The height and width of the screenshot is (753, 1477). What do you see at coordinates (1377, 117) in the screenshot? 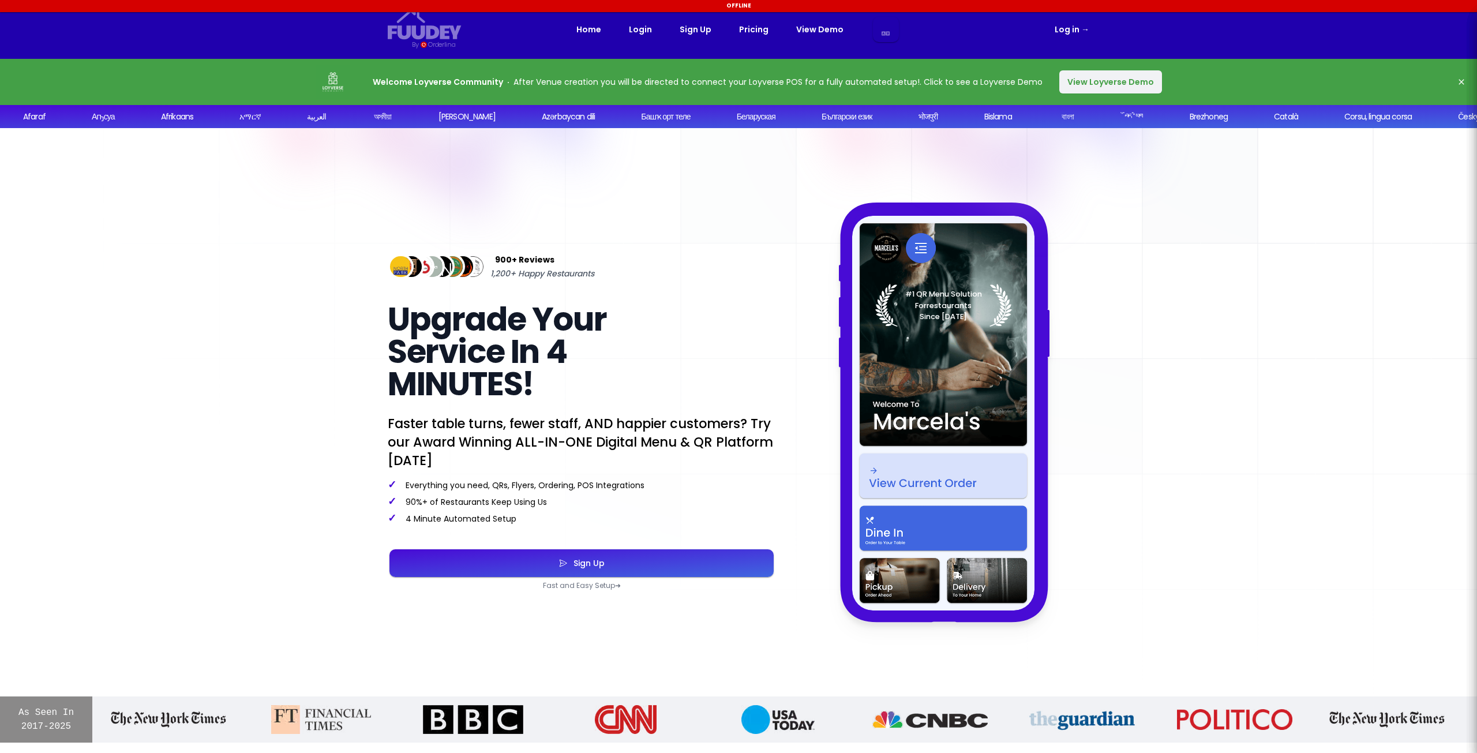
I see `div: Corsu, lingua corsa` at bounding box center [1377, 117].